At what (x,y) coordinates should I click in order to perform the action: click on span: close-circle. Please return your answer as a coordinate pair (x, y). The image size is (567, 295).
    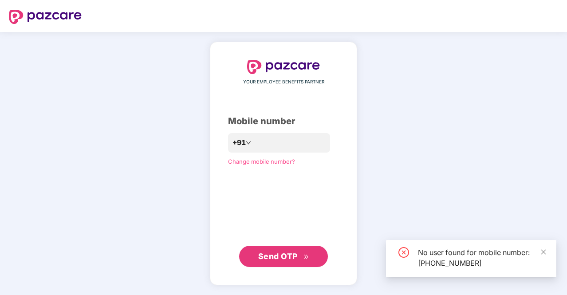
    Looking at the image, I should click on (404, 252).